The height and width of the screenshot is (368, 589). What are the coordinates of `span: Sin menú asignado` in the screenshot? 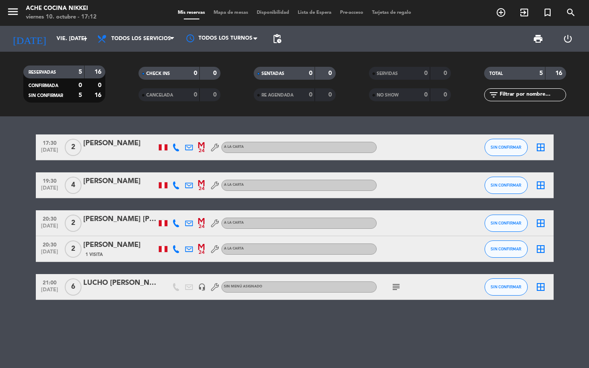 It's located at (243, 287).